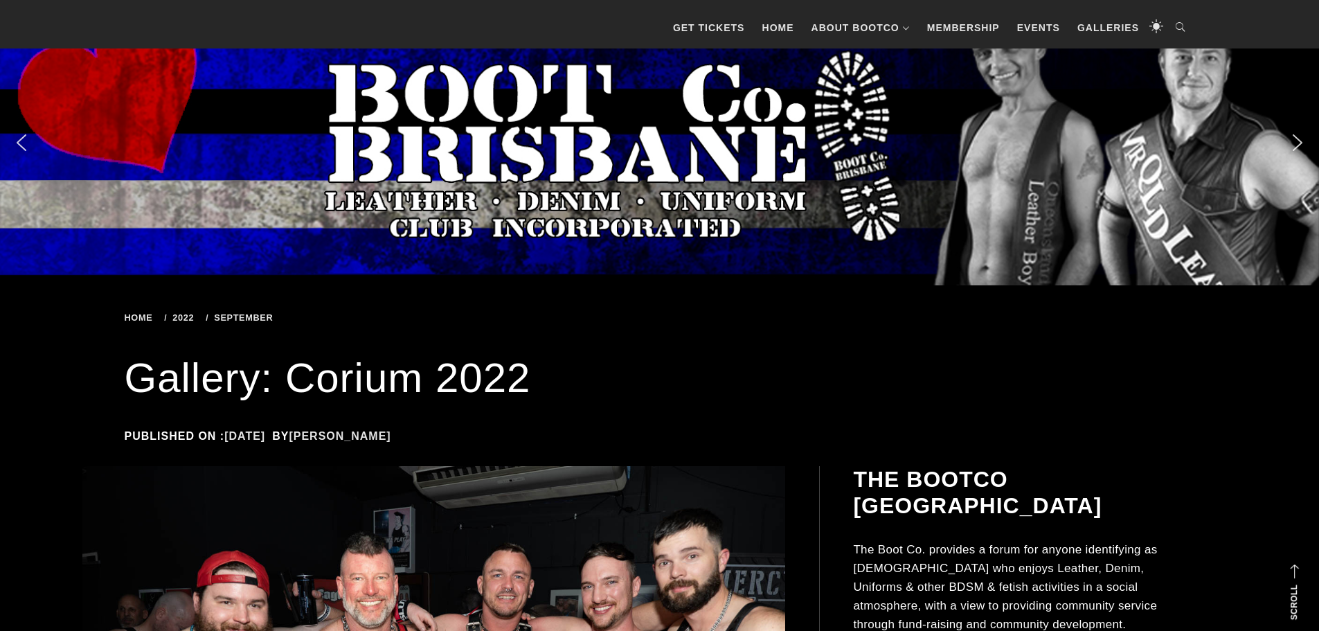 The height and width of the screenshot is (631, 1319). What do you see at coordinates (1039, 28) in the screenshot?
I see `a: Events` at bounding box center [1039, 28].